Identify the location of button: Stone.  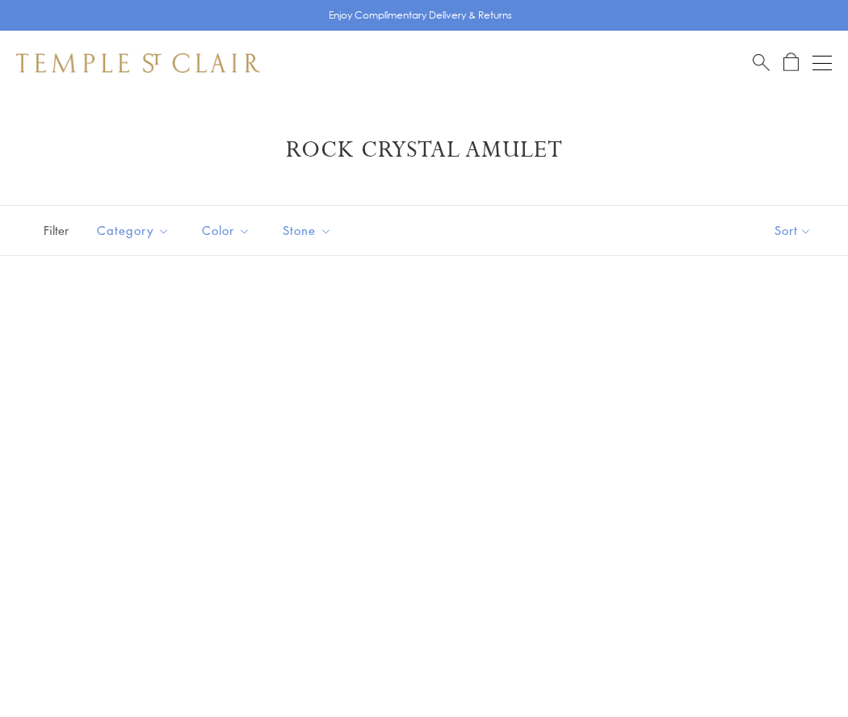
(307, 230).